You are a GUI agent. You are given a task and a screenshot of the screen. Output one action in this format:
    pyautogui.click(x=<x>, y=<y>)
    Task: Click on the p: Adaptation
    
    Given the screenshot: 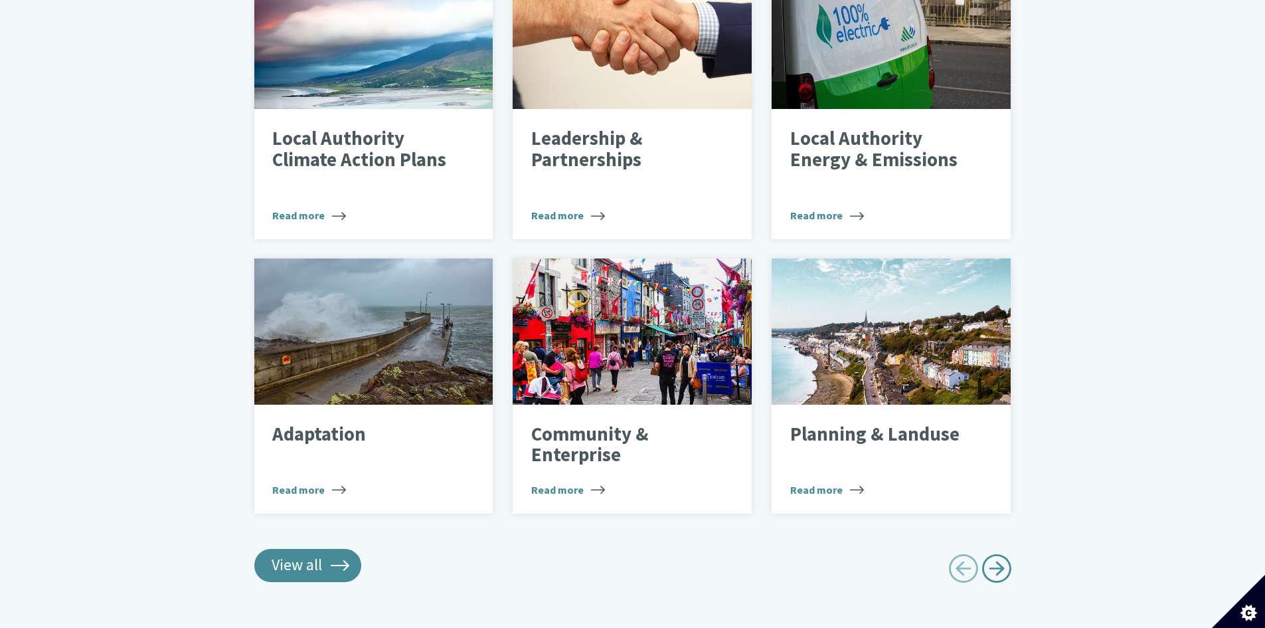 What is the action you would take?
    pyautogui.click(x=363, y=434)
    